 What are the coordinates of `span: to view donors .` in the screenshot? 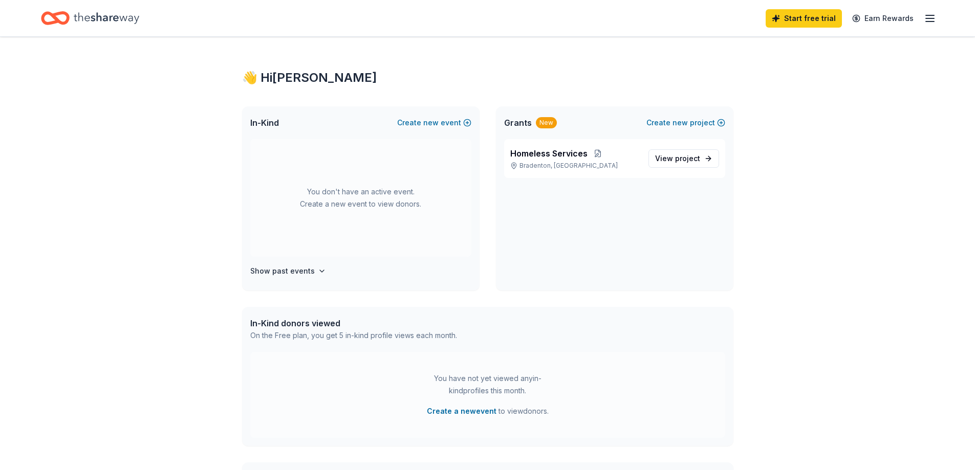 It's located at (488, 412).